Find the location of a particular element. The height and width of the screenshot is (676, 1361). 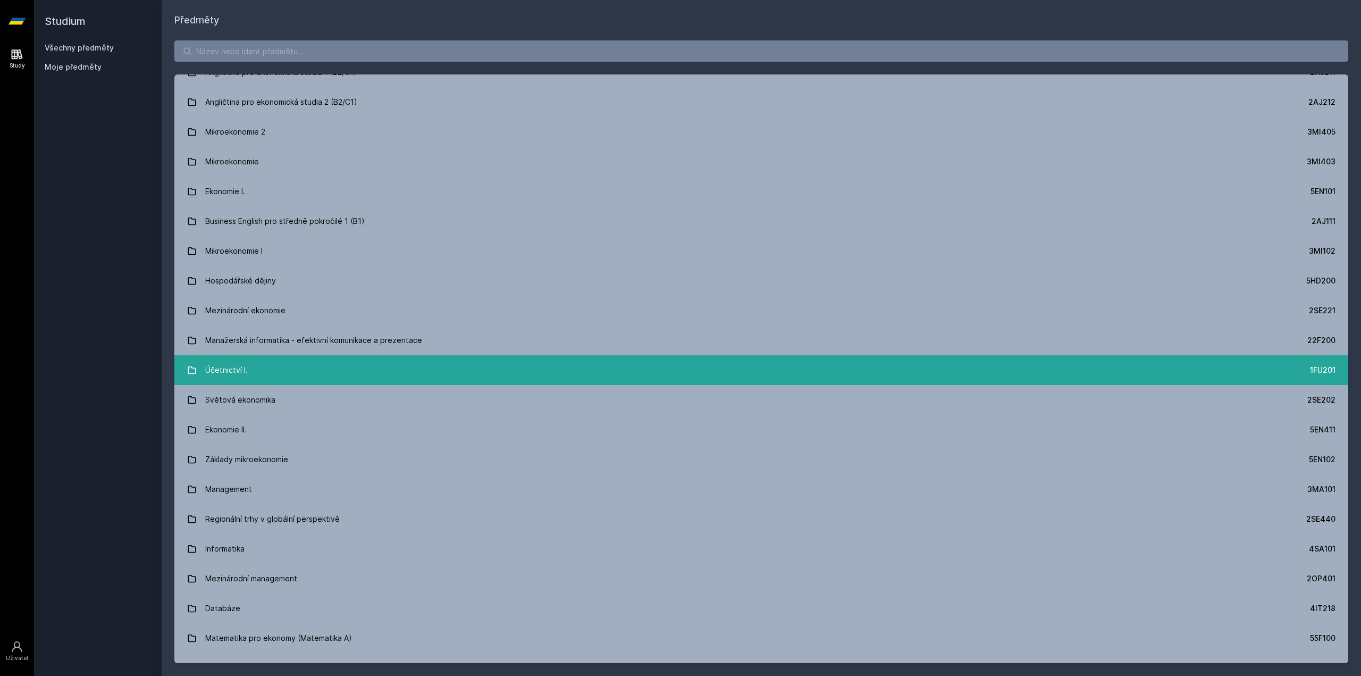

div: Informatika is located at coordinates (225, 549).